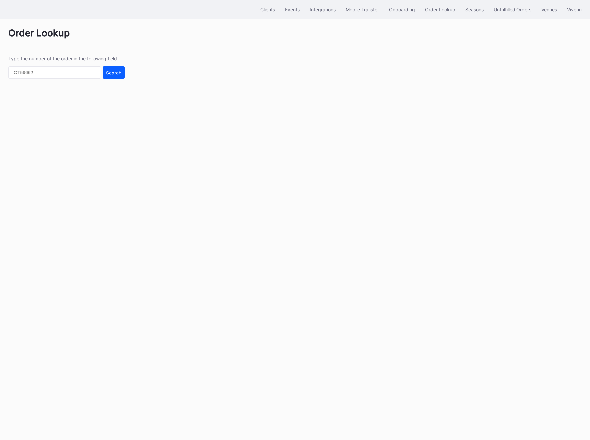 Image resolution: width=590 pixels, height=440 pixels. I want to click on a: Onboarding, so click(402, 9).